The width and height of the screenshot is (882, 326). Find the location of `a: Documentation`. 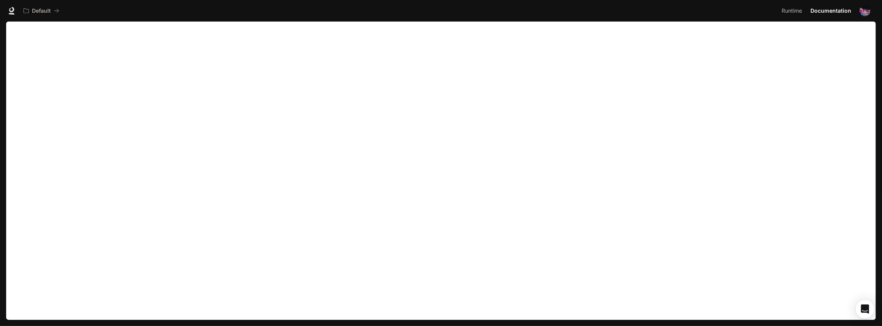

a: Documentation is located at coordinates (831, 11).